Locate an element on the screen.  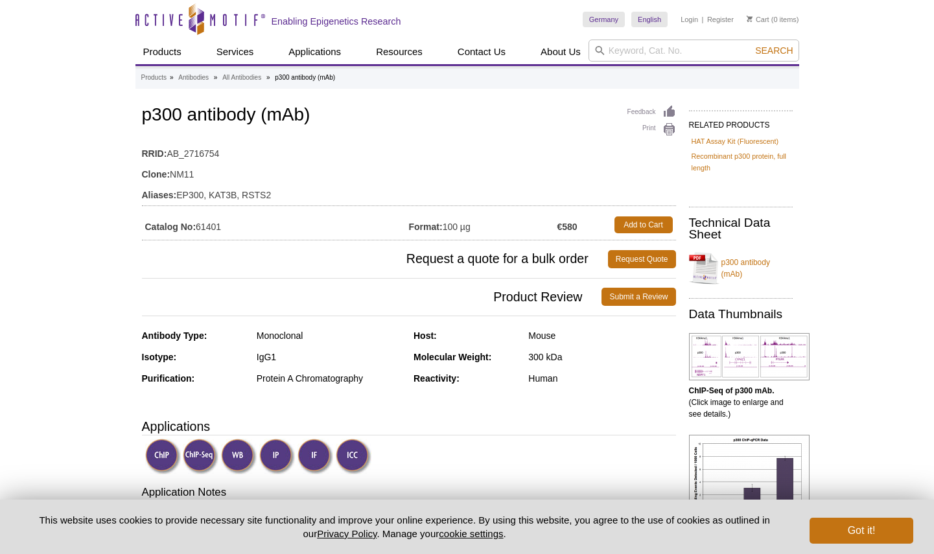
a: Print is located at coordinates (651, 130).